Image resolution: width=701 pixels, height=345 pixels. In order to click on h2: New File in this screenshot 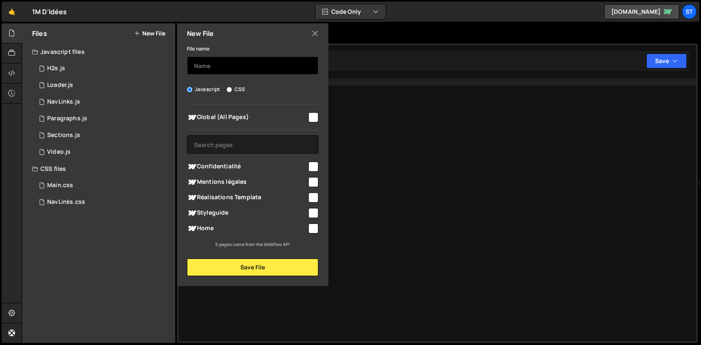, I will do `click(200, 33)`.